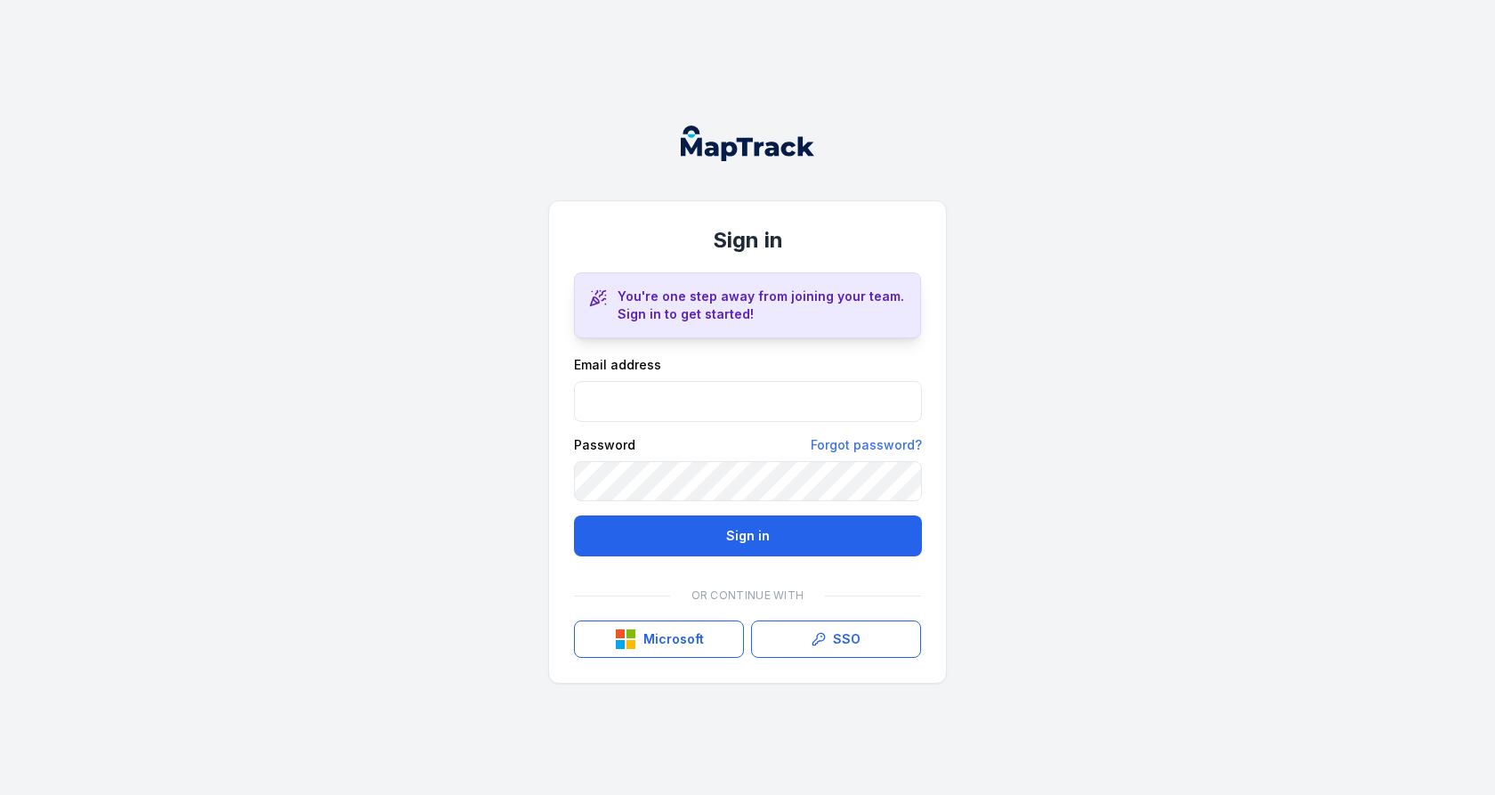 This screenshot has height=795, width=1495. I want to click on a: SSO, so click(836, 639).